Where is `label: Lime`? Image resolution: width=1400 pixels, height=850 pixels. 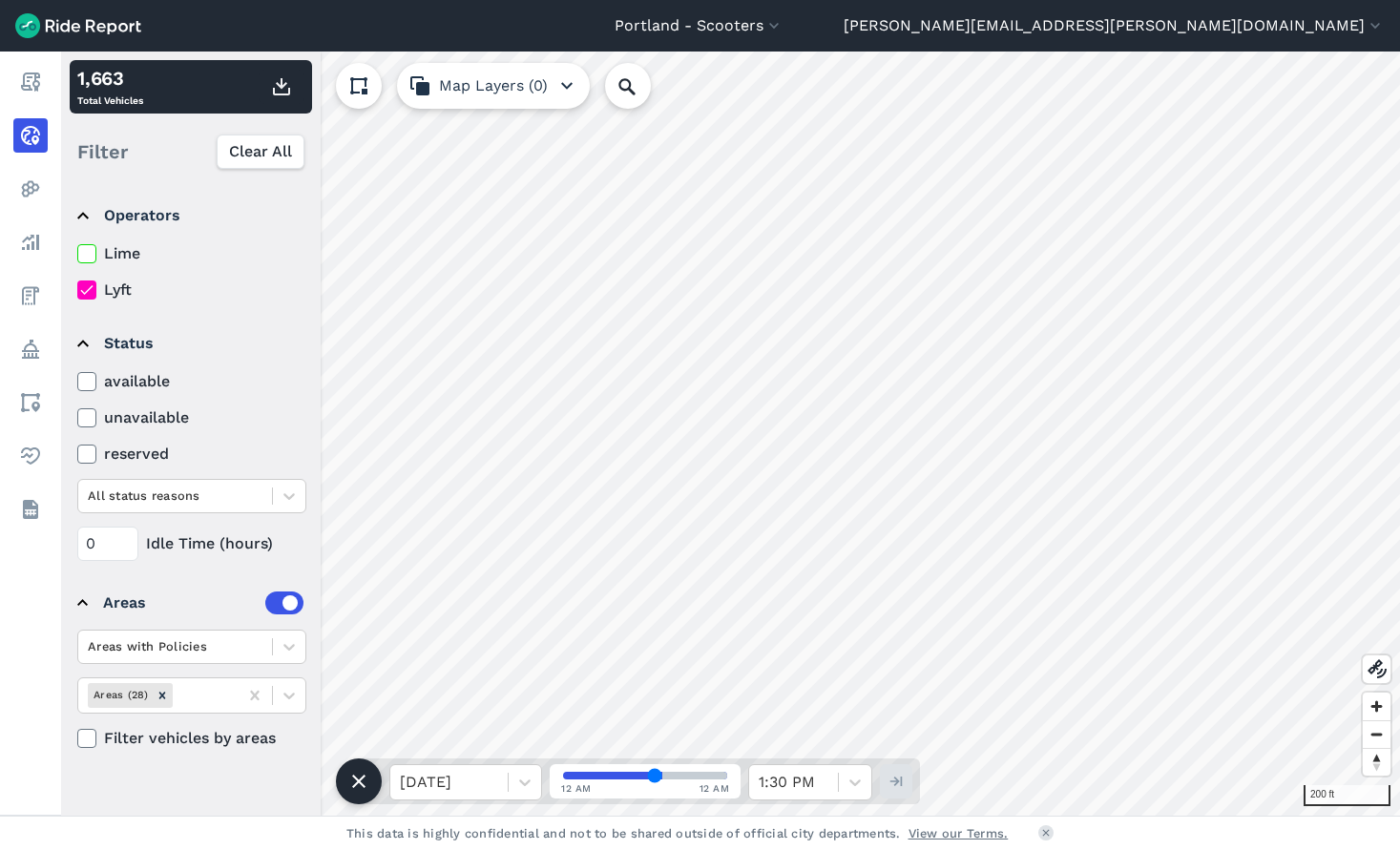
label: Lime is located at coordinates (192, 253).